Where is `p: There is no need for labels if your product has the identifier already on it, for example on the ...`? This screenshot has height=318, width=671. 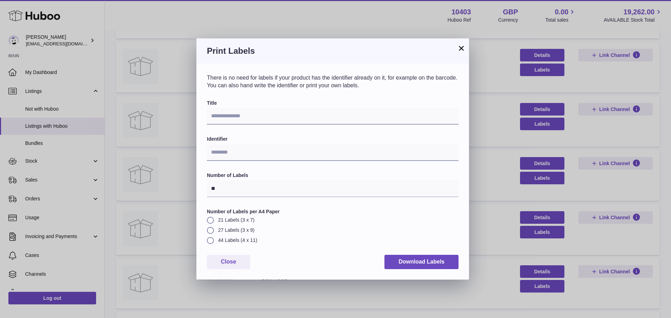 p: There is no need for labels if your product has the identifier already on it, for example on the ... is located at coordinates (333, 81).